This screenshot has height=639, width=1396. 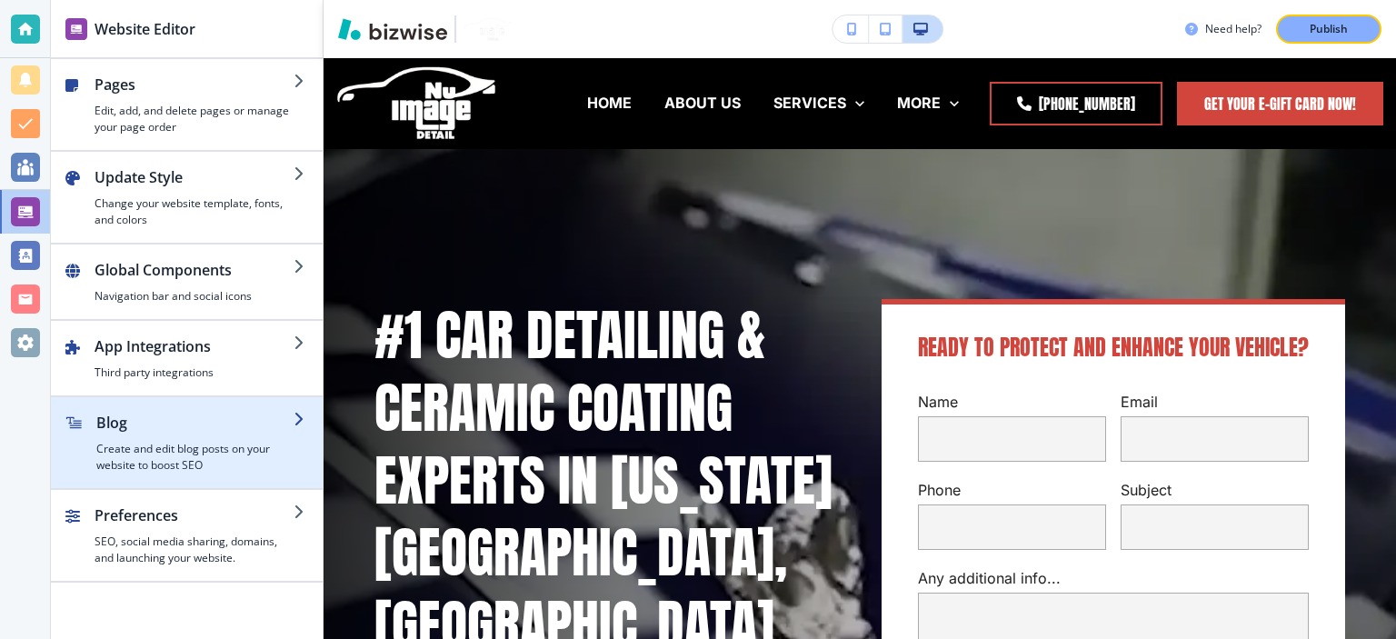 What do you see at coordinates (194, 550) in the screenshot?
I see `h4: SEO, social media sharing, domains, and launching your website.` at bounding box center [194, 550].